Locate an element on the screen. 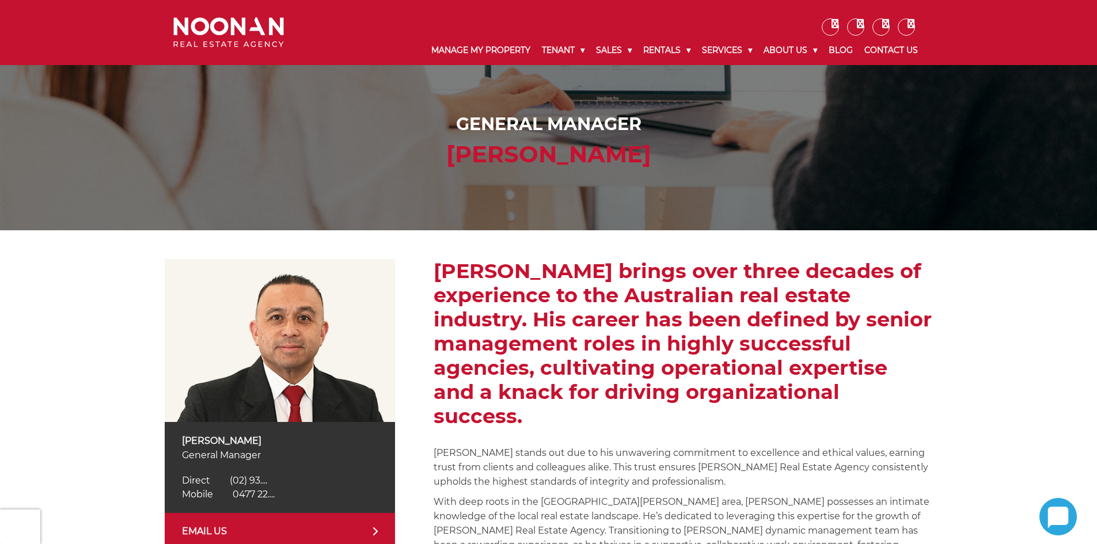 The height and width of the screenshot is (544, 1097). img: Martin Reyes is located at coordinates (280, 340).